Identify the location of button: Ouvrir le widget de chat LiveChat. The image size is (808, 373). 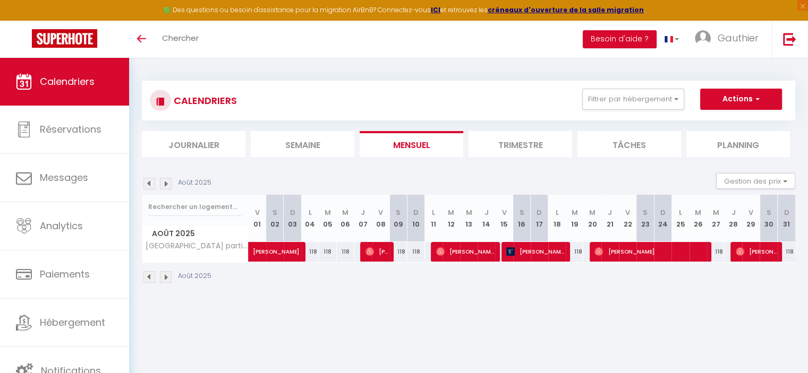
(24, 20).